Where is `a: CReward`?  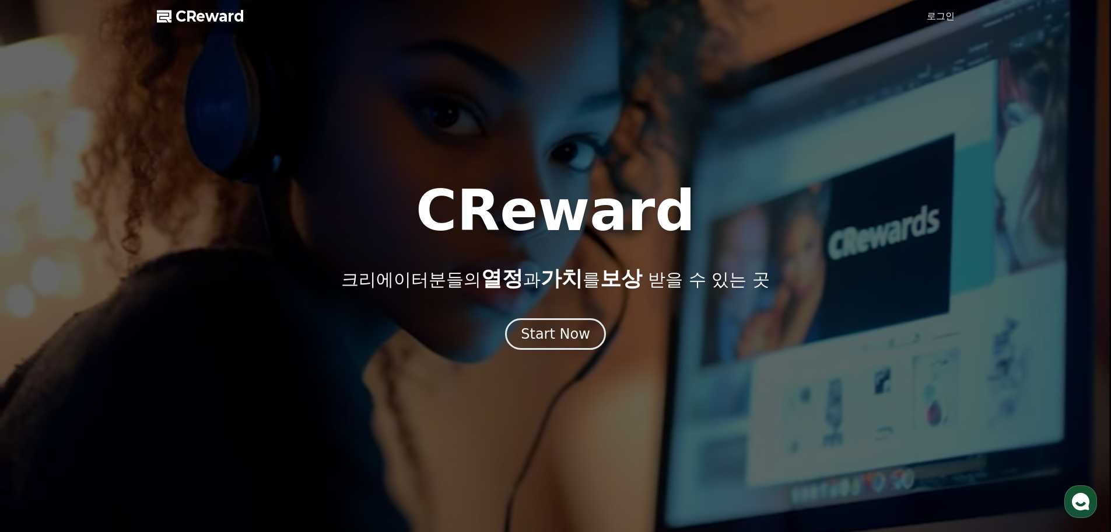
a: CReward is located at coordinates (201, 16).